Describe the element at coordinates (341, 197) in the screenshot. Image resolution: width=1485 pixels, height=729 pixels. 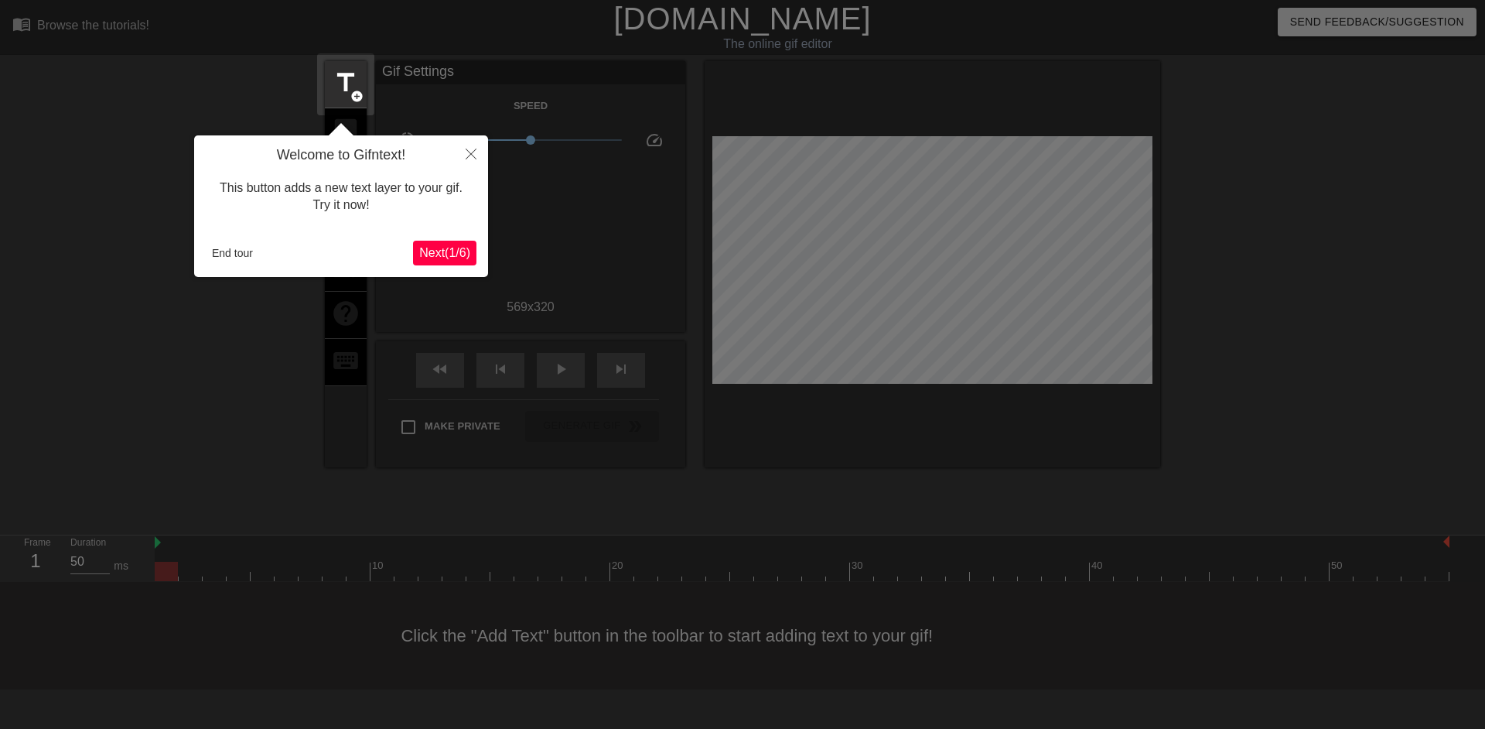
I see `div: This button adds a new text layer to your gif. Try it now!` at that location.